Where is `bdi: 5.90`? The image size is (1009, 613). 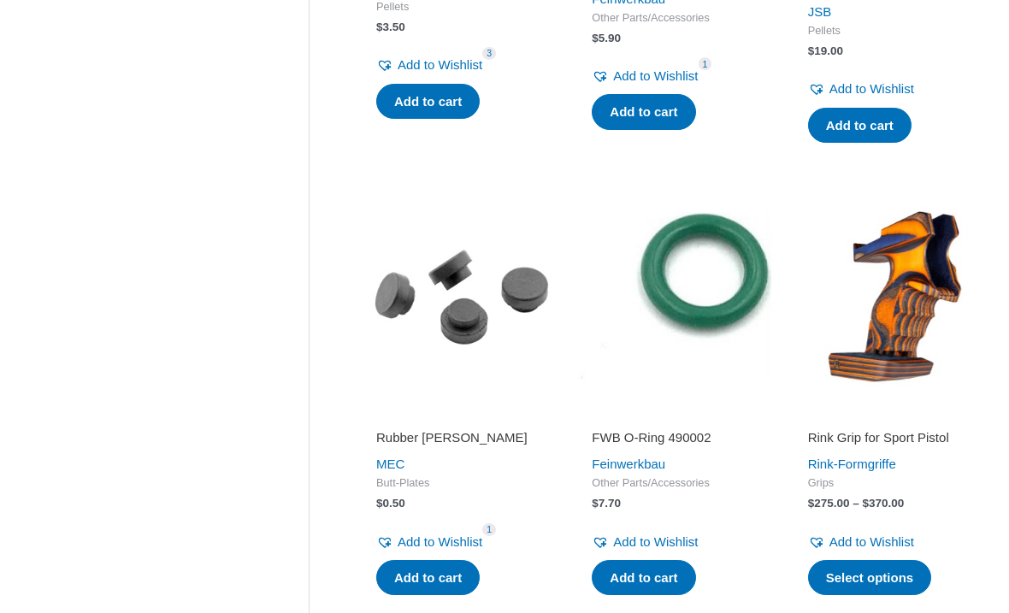 bdi: 5.90 is located at coordinates (606, 38).